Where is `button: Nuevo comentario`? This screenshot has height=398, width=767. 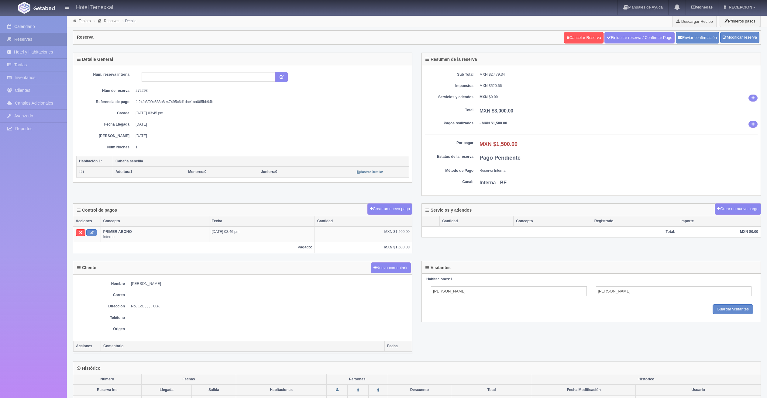
button: Nuevo comentario is located at coordinates (391, 268).